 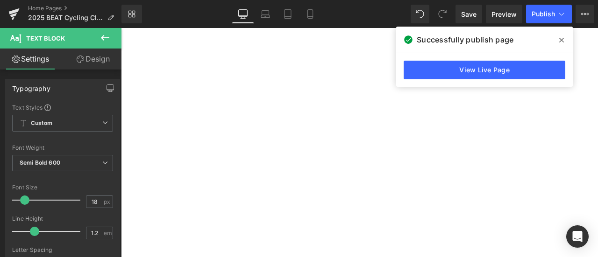 I want to click on span: px, so click(x=107, y=202).